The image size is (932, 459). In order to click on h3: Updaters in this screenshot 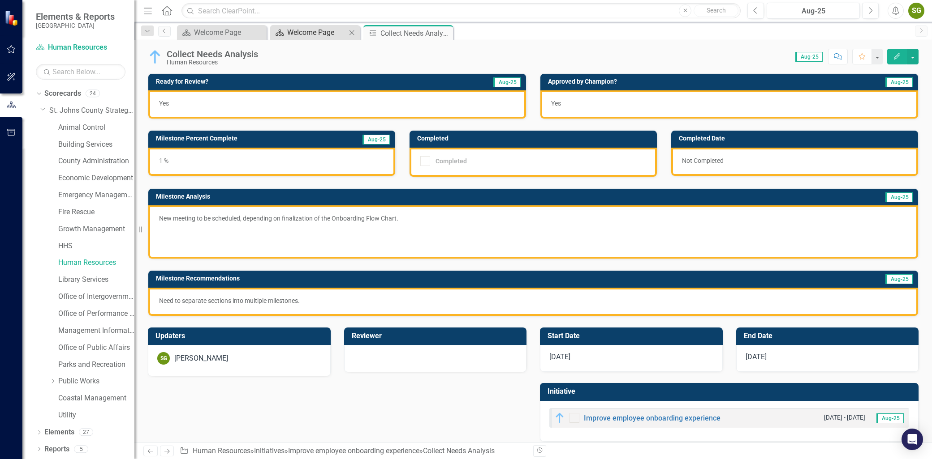, I will do `click(240, 336)`.